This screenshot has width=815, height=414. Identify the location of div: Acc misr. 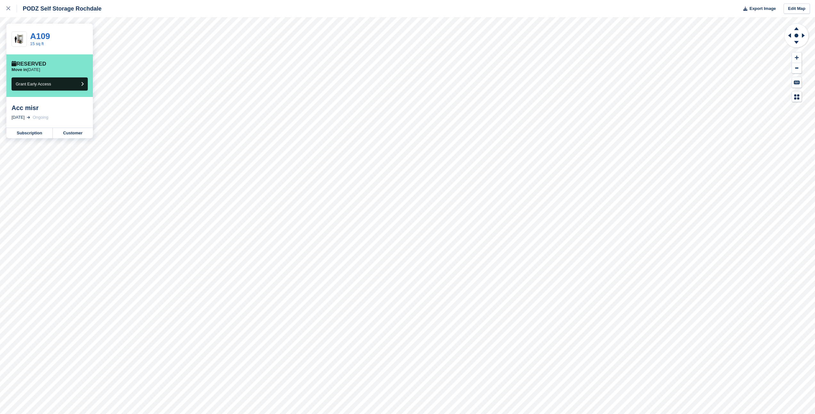
(50, 108).